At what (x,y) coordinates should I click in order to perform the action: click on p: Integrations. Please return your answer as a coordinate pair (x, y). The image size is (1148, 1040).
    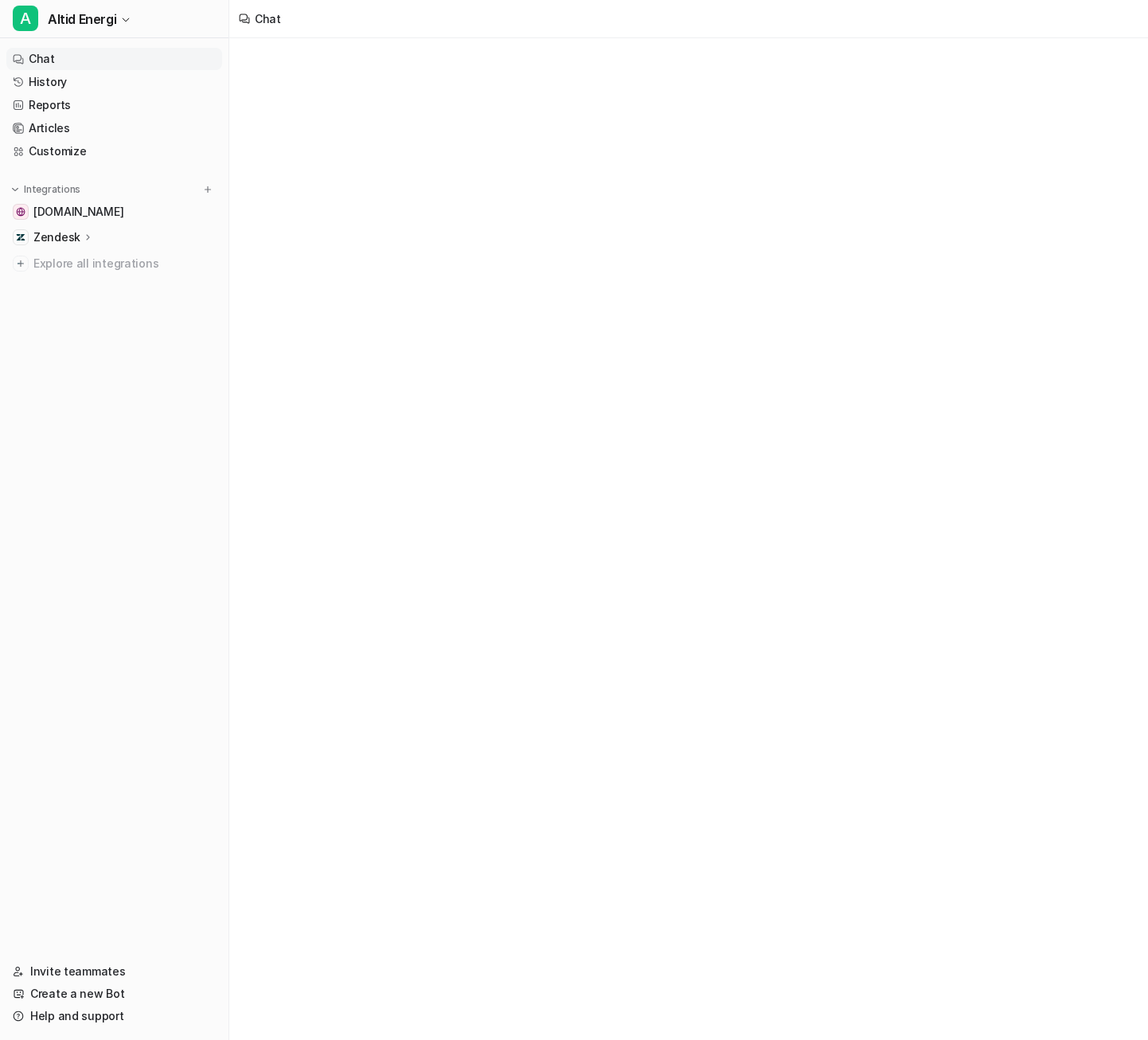
    Looking at the image, I should click on (52, 189).